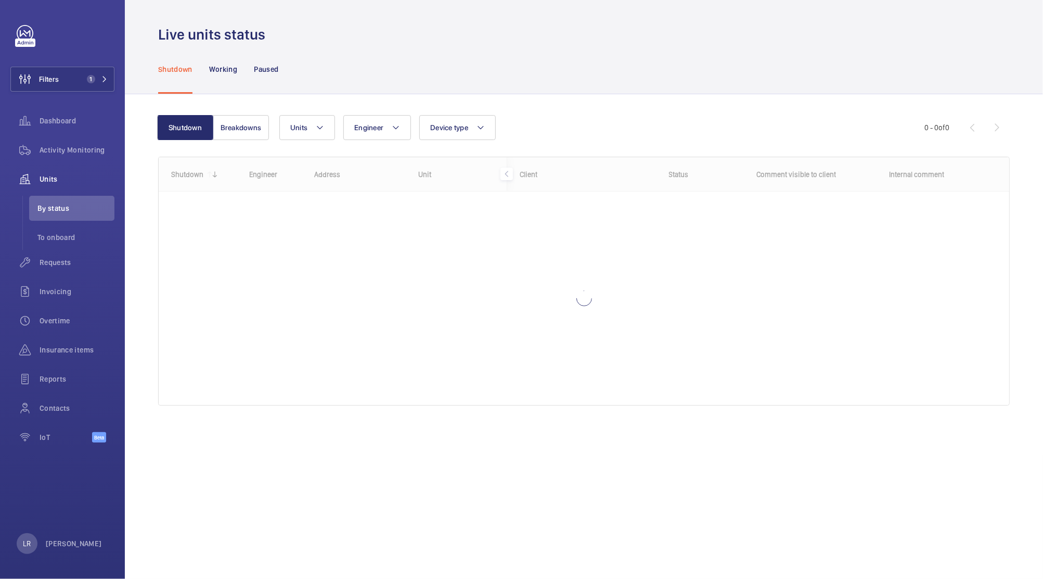  I want to click on span: Insurance items, so click(77, 350).